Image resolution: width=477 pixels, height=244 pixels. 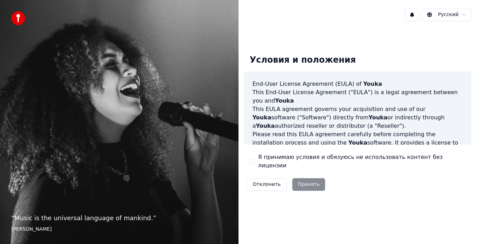 I want to click on label: Я принимаю условия и обязуюсь не использовать контент без лицензии, so click(x=362, y=161).